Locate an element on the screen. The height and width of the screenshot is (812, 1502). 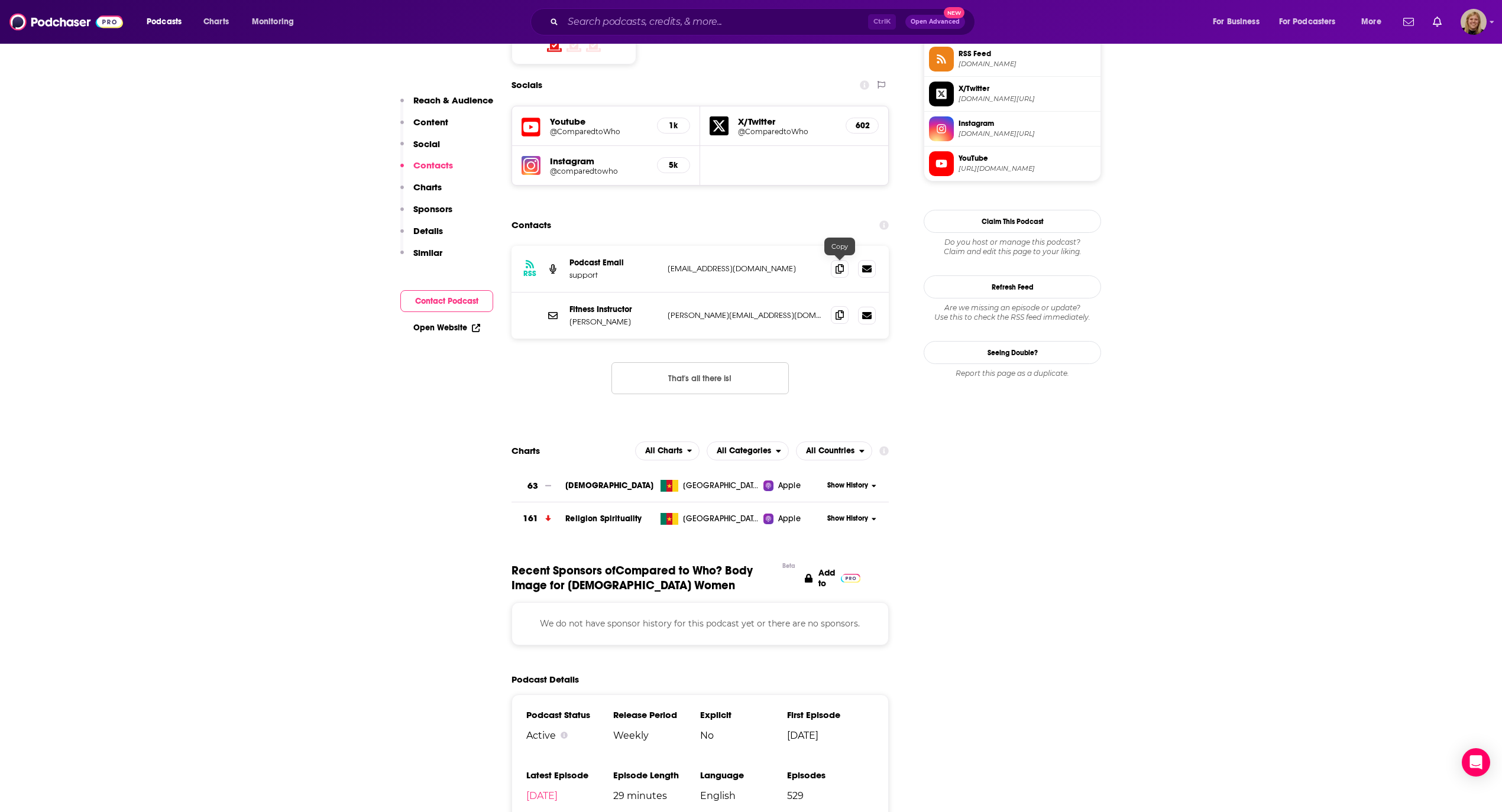
h2: Categories is located at coordinates (747, 451).